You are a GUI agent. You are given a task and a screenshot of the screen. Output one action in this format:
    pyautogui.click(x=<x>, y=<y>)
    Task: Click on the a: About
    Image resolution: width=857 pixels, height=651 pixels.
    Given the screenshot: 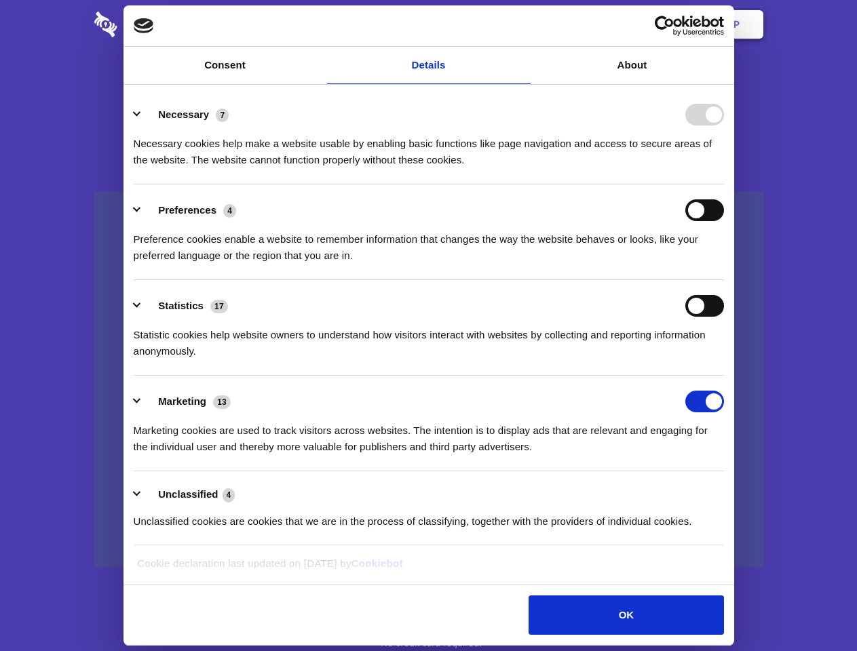 What is the action you would take?
    pyautogui.click(x=632, y=65)
    